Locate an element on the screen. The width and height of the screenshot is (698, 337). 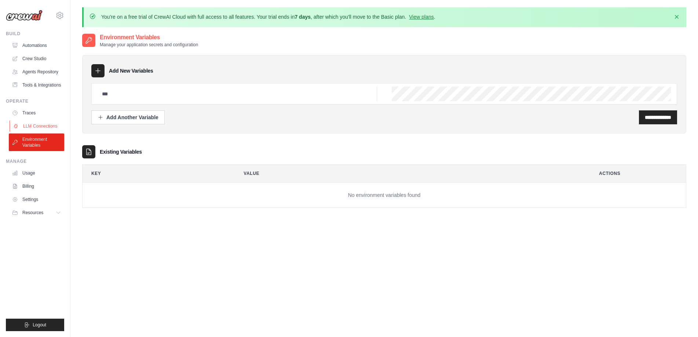
a: View plans is located at coordinates (421, 17).